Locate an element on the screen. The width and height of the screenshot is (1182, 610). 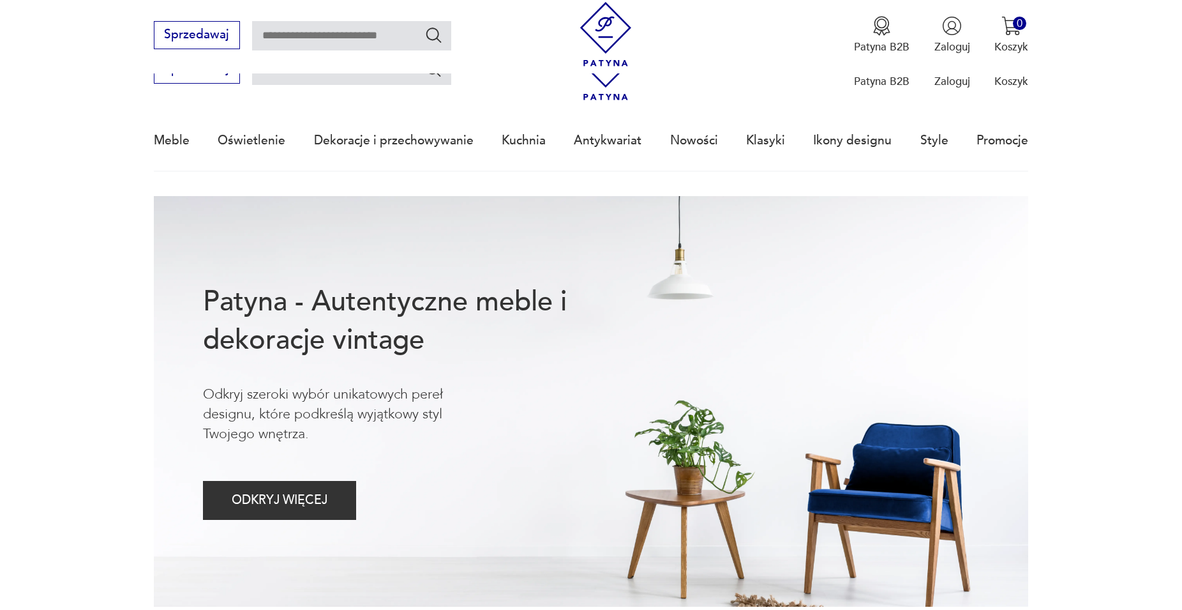
img: Patyna - sklep z meblami i dekoracjami vintage is located at coordinates (606, 34).